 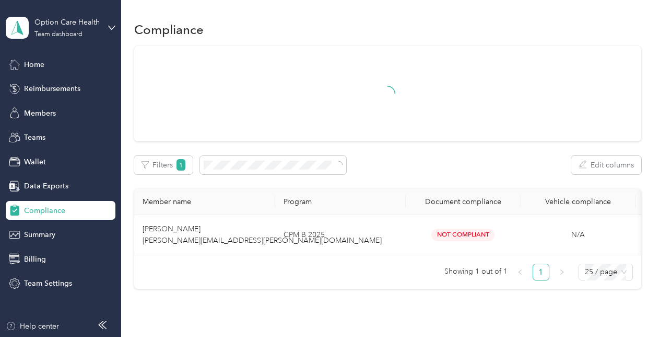 I want to click on button: Edit columns, so click(x=607, y=165).